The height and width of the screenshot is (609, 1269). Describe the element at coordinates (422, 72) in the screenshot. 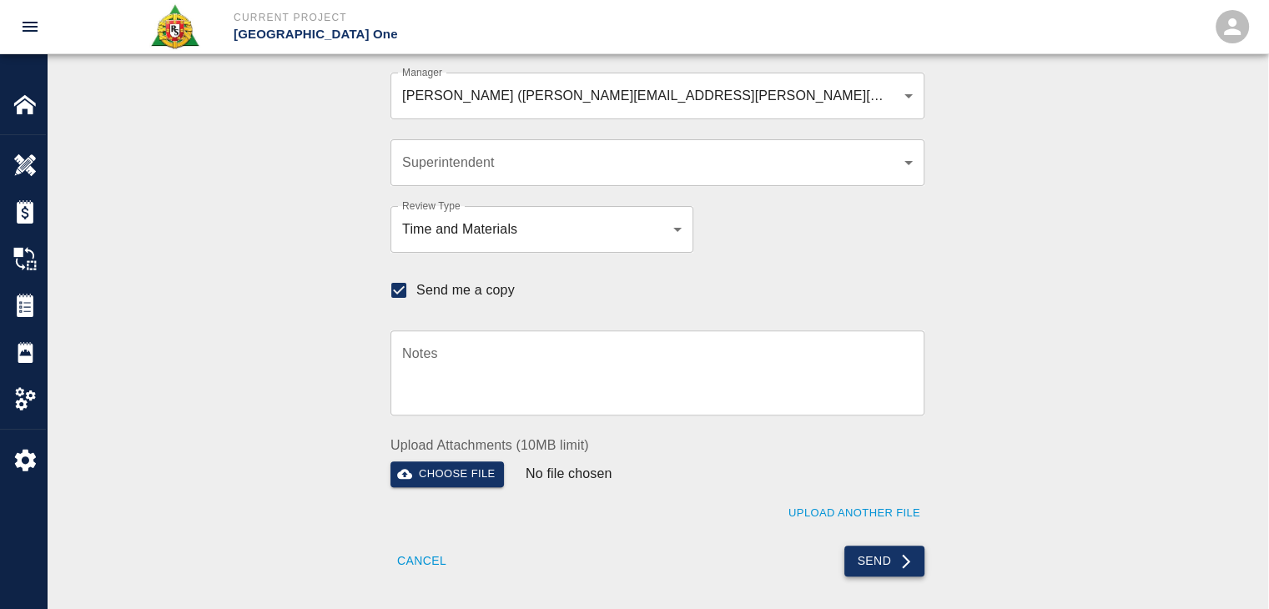

I see `label: Manager` at that location.